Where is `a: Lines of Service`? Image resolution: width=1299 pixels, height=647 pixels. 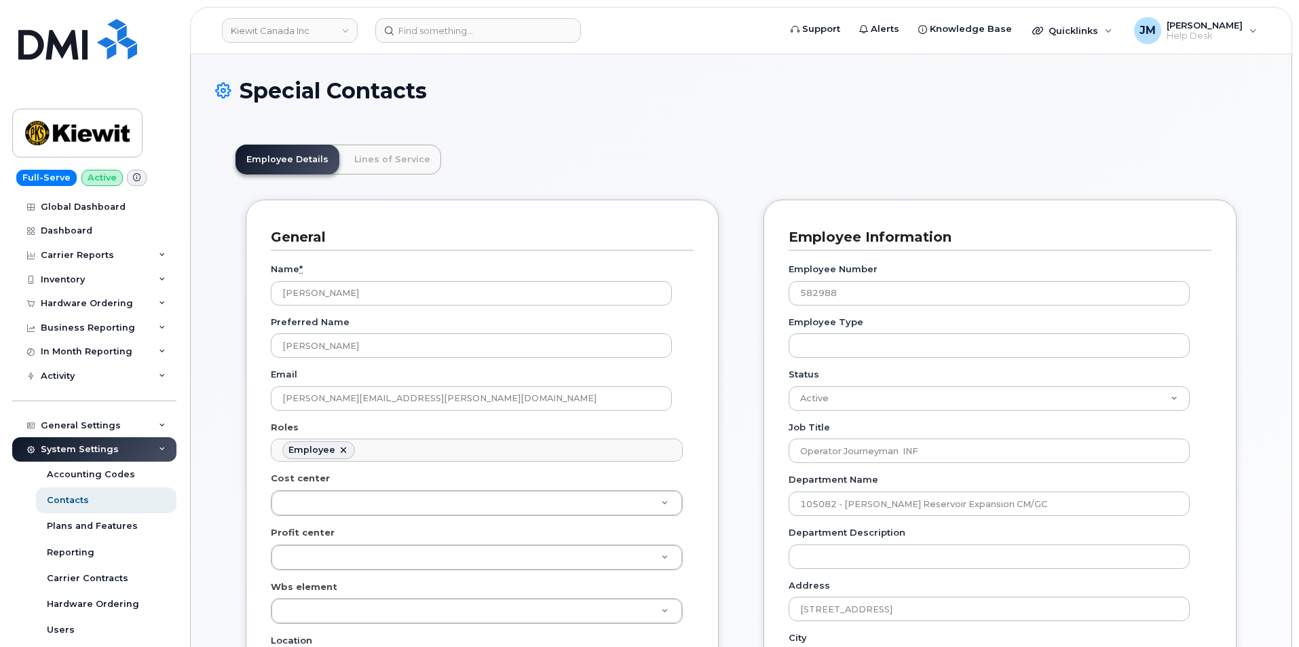
a: Lines of Service is located at coordinates (392, 160).